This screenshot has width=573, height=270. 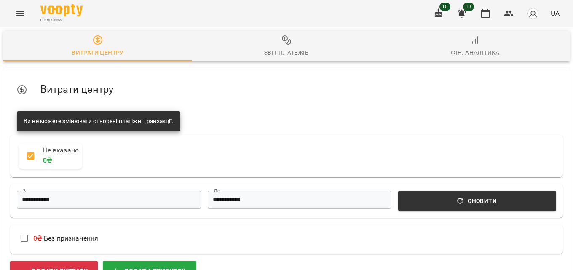 I want to click on span: 10, so click(x=445, y=7).